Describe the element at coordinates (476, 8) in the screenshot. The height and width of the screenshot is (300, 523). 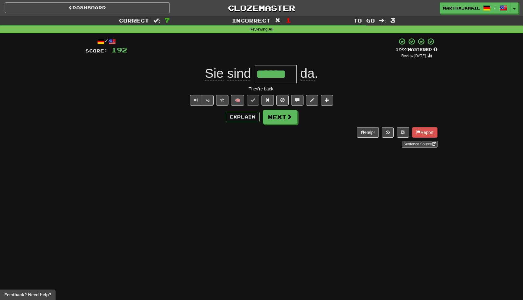
I see `a: marthajamail /` at that location.